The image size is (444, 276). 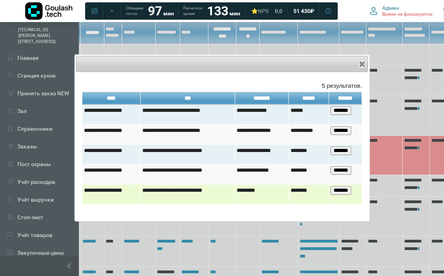 What do you see at coordinates (263, 11) in the screenshot?
I see `span: NPS` at bounding box center [263, 11].